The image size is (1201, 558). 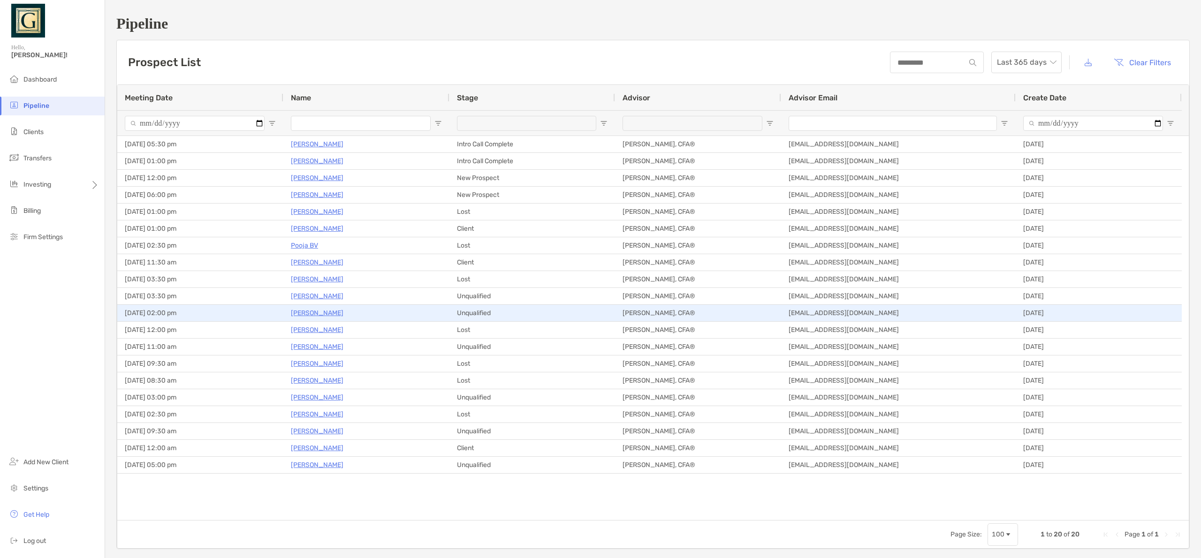 I want to click on span: of, so click(x=1150, y=534).